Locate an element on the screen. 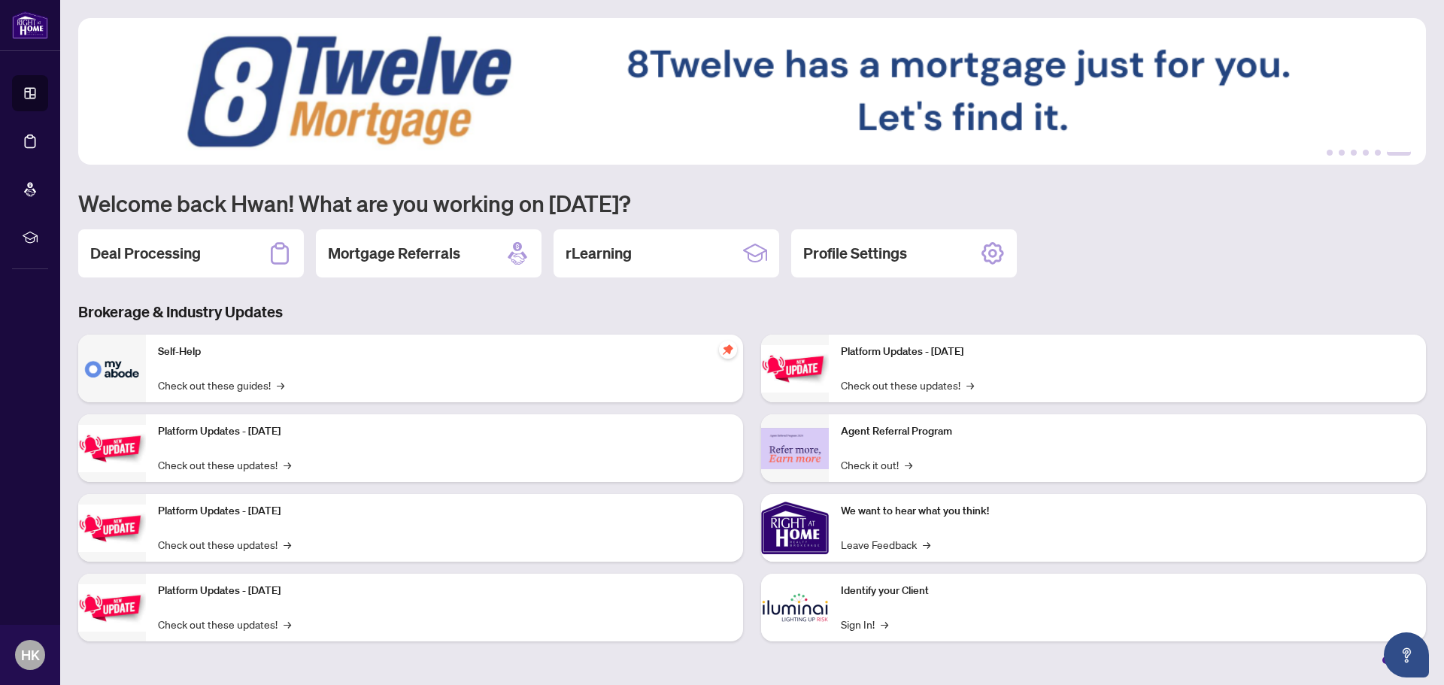  p: Agent Referral Program is located at coordinates (1128, 432).